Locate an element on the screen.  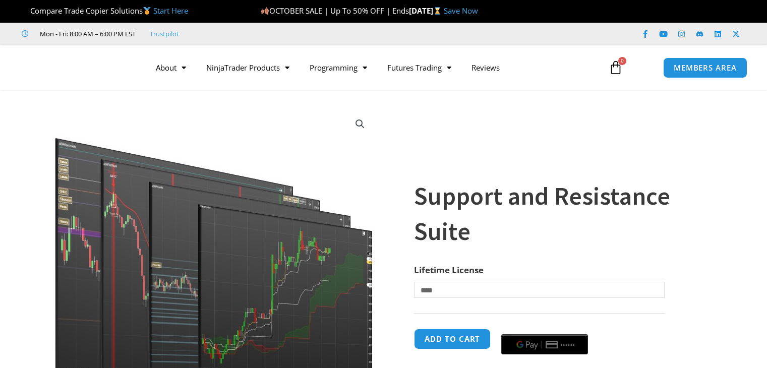
a: 0 is located at coordinates (616, 68).